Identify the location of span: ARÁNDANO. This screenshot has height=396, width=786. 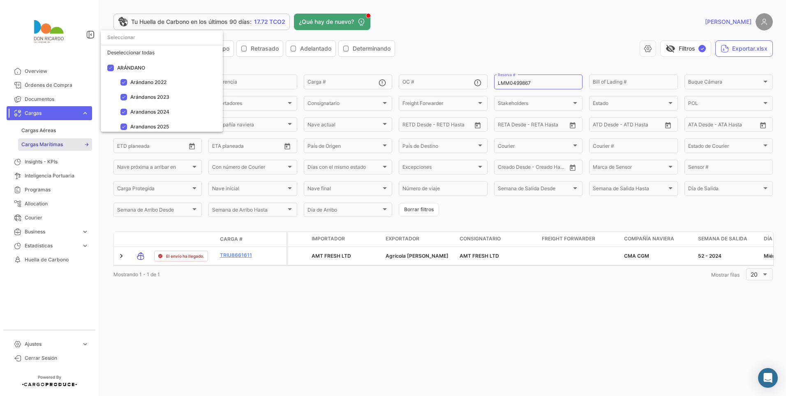
(131, 67).